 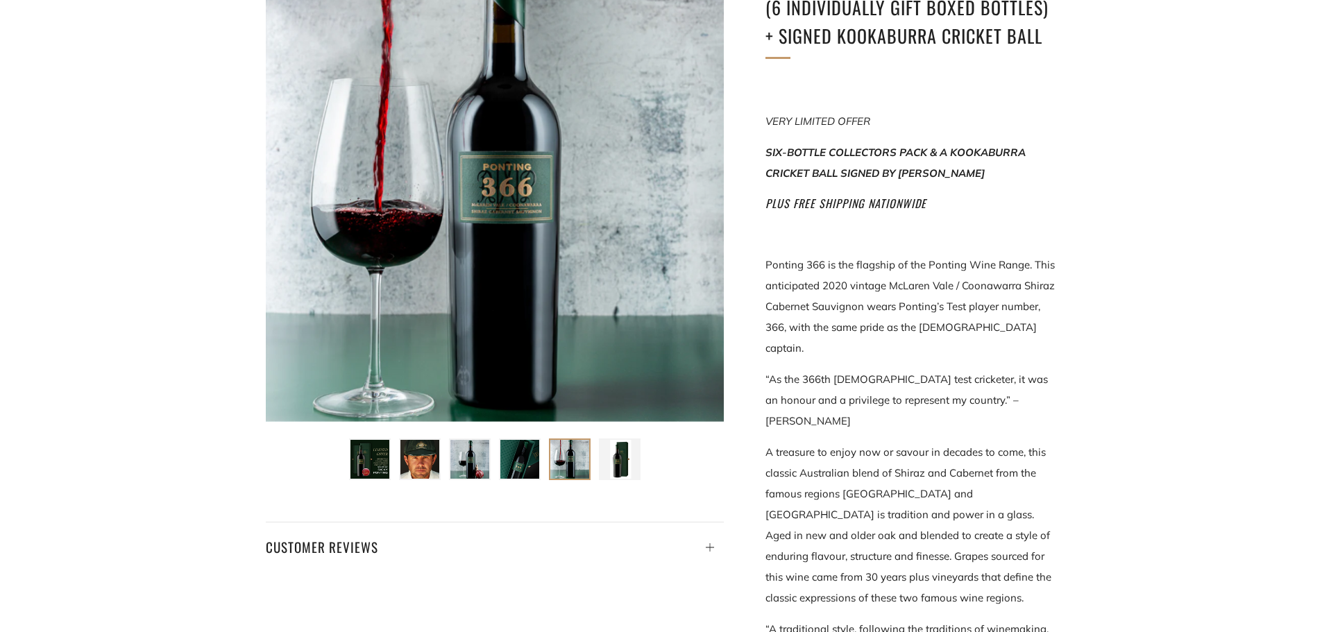 What do you see at coordinates (910, 306) in the screenshot?
I see `span: Ponting 366 is the flagship of the Ponting Wine Range. This anticipated 2020 vintage McLaren Vale...` at bounding box center [910, 306].